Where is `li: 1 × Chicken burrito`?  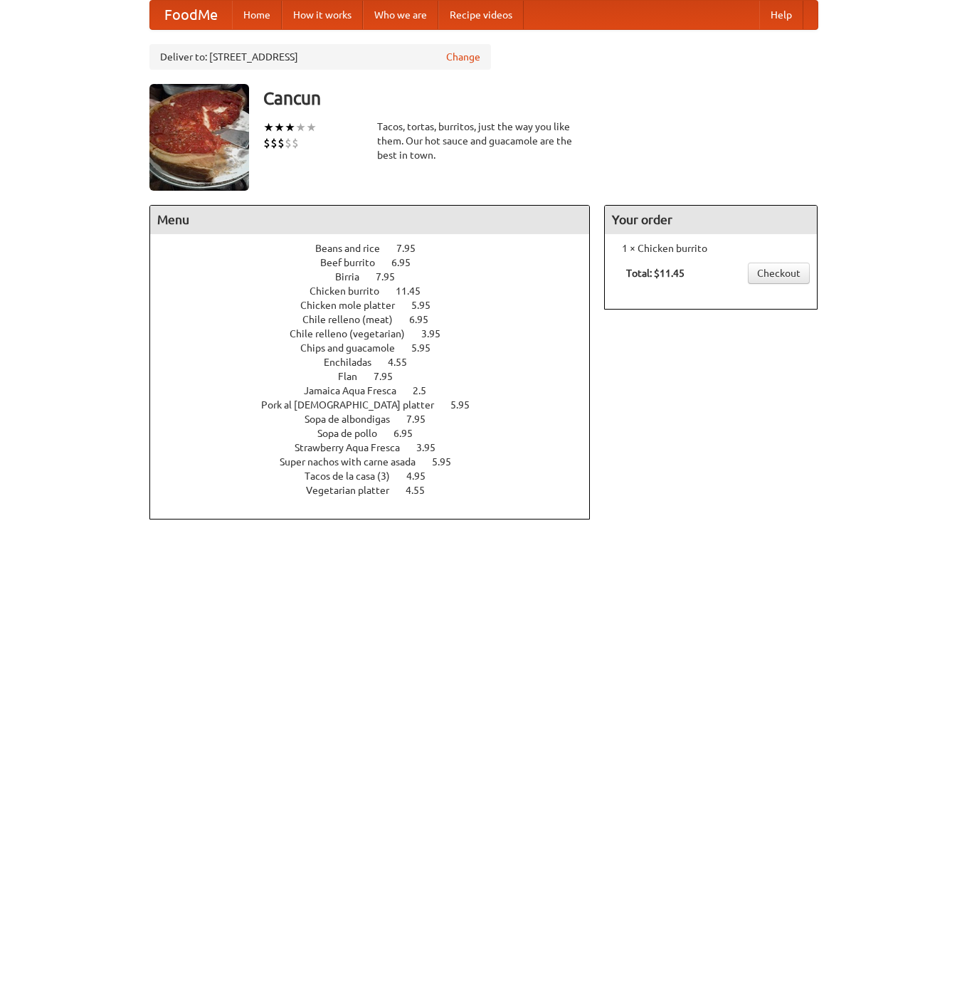
li: 1 × Chicken burrito is located at coordinates (711, 248).